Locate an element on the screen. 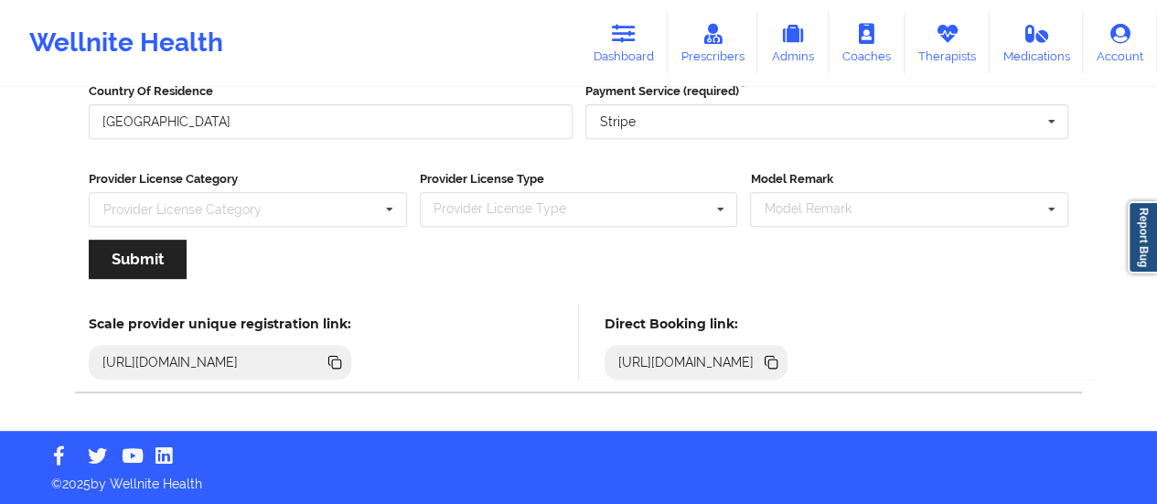 This screenshot has width=1157, height=504. label: Provider License Category is located at coordinates (248, 179).